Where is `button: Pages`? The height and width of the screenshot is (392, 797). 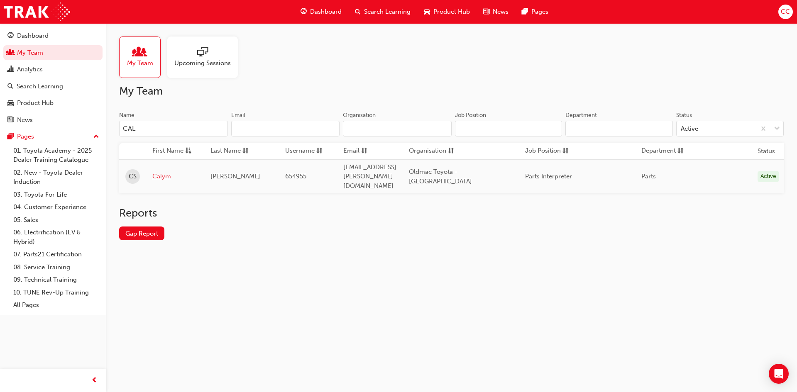
button: Pages is located at coordinates (53, 137).